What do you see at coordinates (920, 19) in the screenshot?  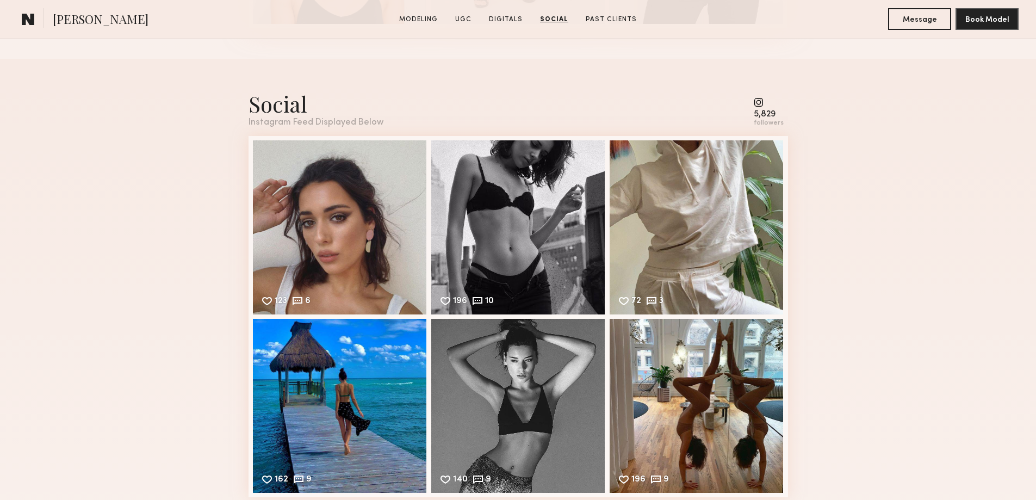 I see `button: Message` at bounding box center [920, 19].